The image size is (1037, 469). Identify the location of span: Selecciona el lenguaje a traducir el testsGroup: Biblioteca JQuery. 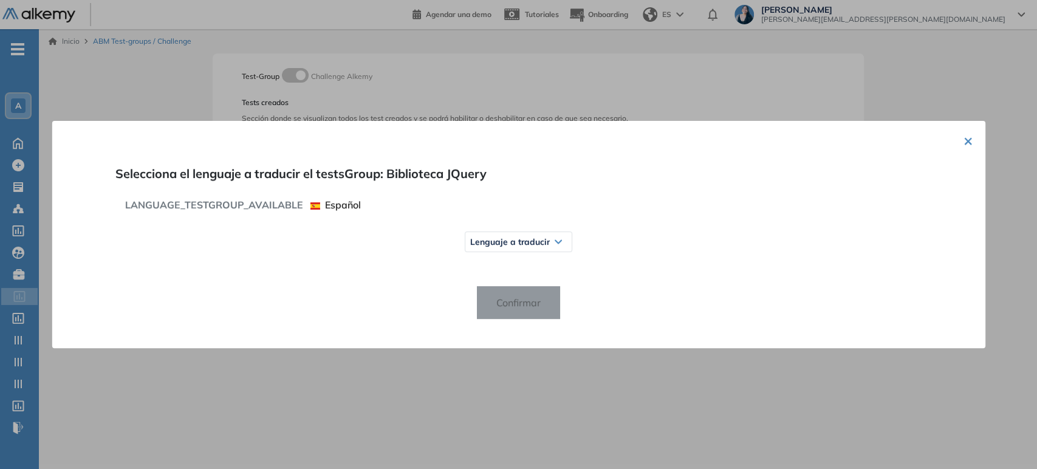
(533, 174).